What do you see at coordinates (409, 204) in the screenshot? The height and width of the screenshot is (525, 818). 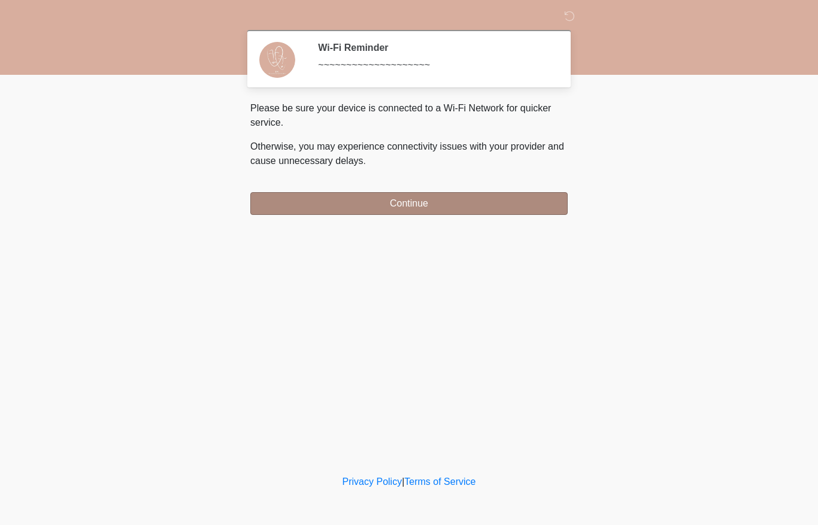 I see `button: Continue` at bounding box center [409, 204].